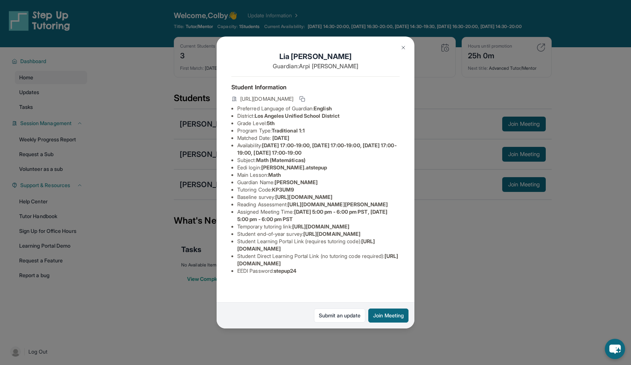  I want to click on img: Close Icon, so click(403, 48).